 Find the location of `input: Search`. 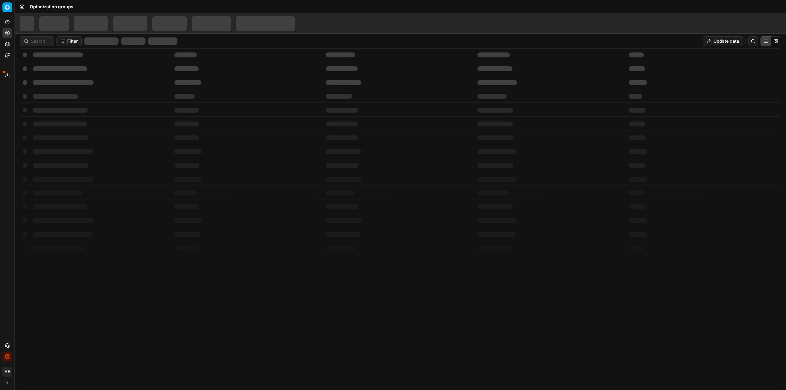

input: Search is located at coordinates (41, 41).